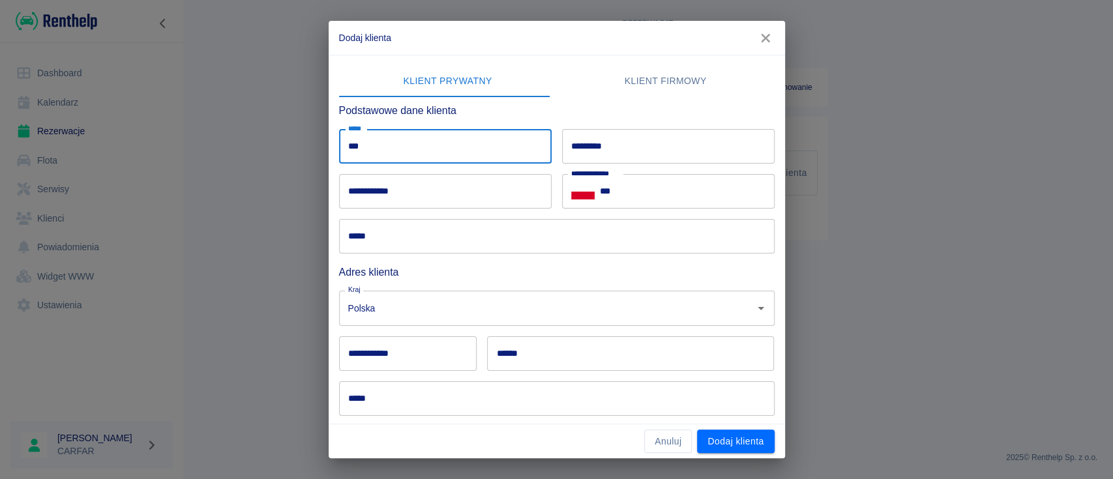  I want to click on button: Dodaj klienta, so click(736, 442).